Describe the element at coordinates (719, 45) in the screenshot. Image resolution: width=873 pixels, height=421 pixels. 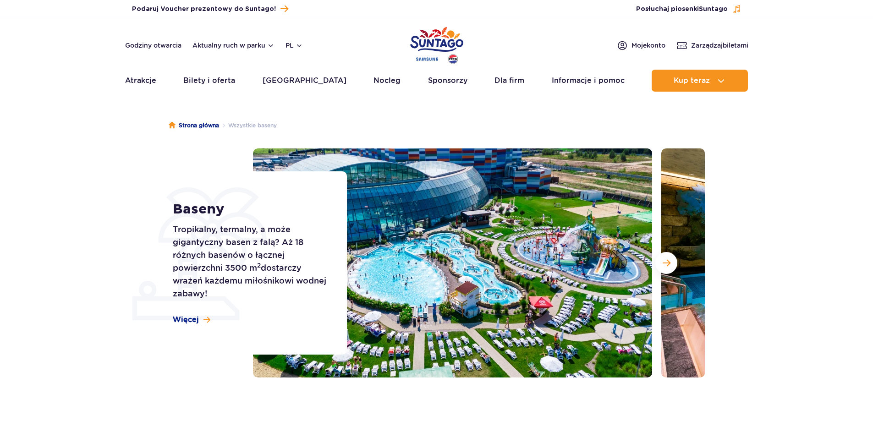
I see `span: Zarządzaj biletami` at that location.